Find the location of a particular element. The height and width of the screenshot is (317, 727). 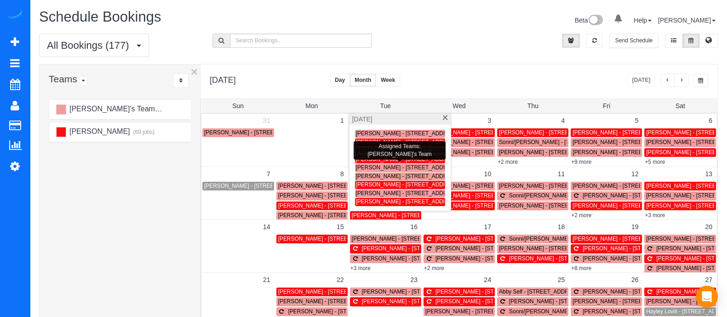

span: All Bookings (177) is located at coordinates (90, 45).